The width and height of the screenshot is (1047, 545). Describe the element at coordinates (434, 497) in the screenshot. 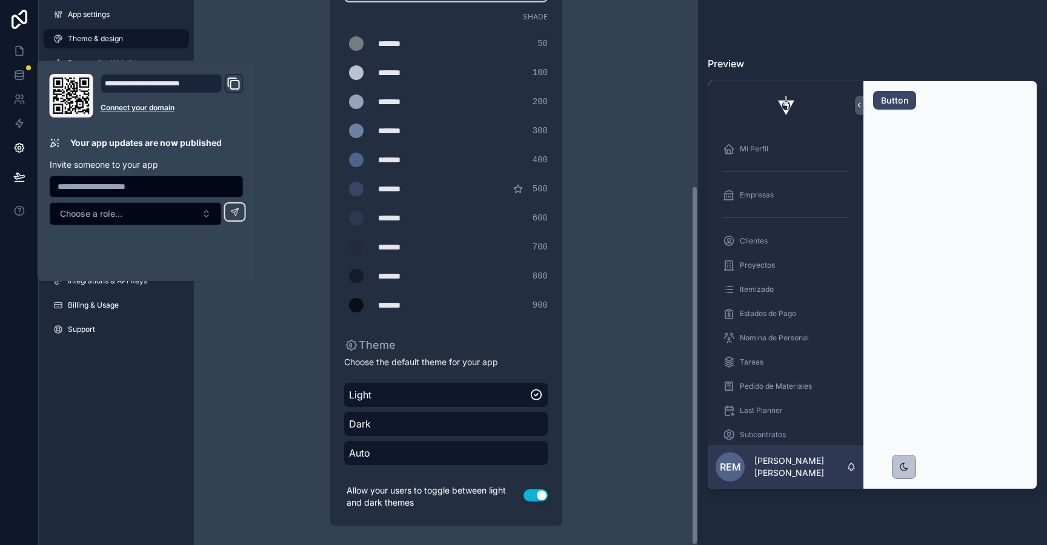

I see `p: Allow your users to toggle between light and dark themes` at that location.